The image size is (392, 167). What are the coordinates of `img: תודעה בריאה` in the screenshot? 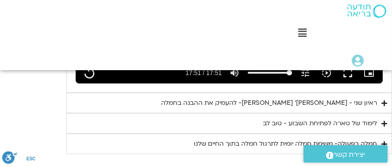 It's located at (367, 11).